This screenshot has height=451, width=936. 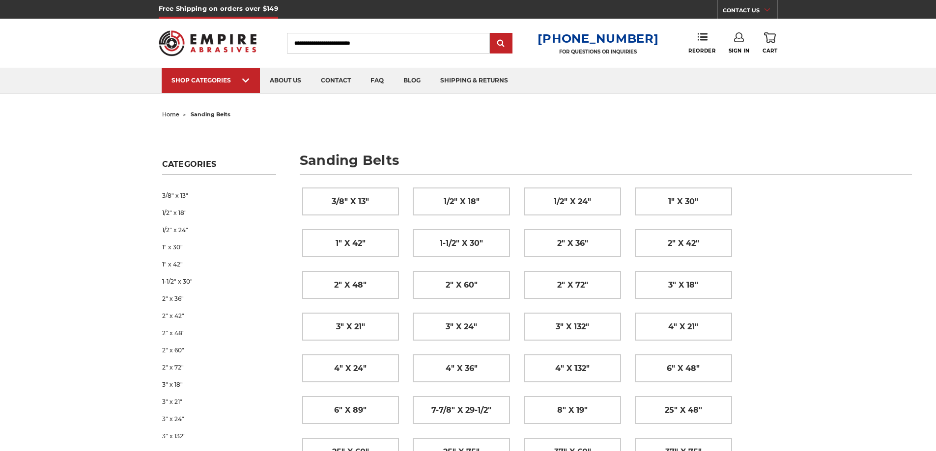 I want to click on span: 3" x 24", so click(x=461, y=327).